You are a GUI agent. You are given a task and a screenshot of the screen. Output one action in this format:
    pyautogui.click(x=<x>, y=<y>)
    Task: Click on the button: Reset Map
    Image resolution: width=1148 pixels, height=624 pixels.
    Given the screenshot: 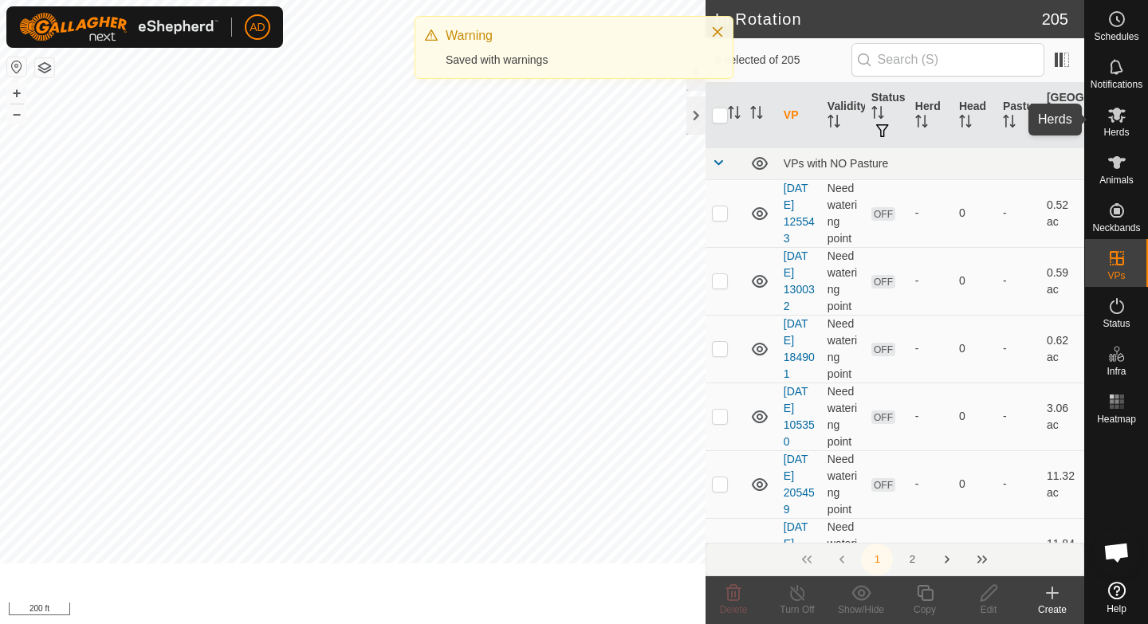 What is the action you would take?
    pyautogui.click(x=17, y=67)
    